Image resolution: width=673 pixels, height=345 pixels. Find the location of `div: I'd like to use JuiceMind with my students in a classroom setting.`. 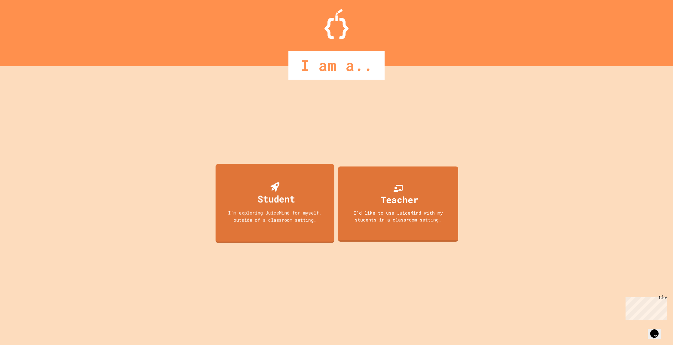

div: I'd like to use JuiceMind with my students in a classroom setting. is located at coordinates (398, 216).